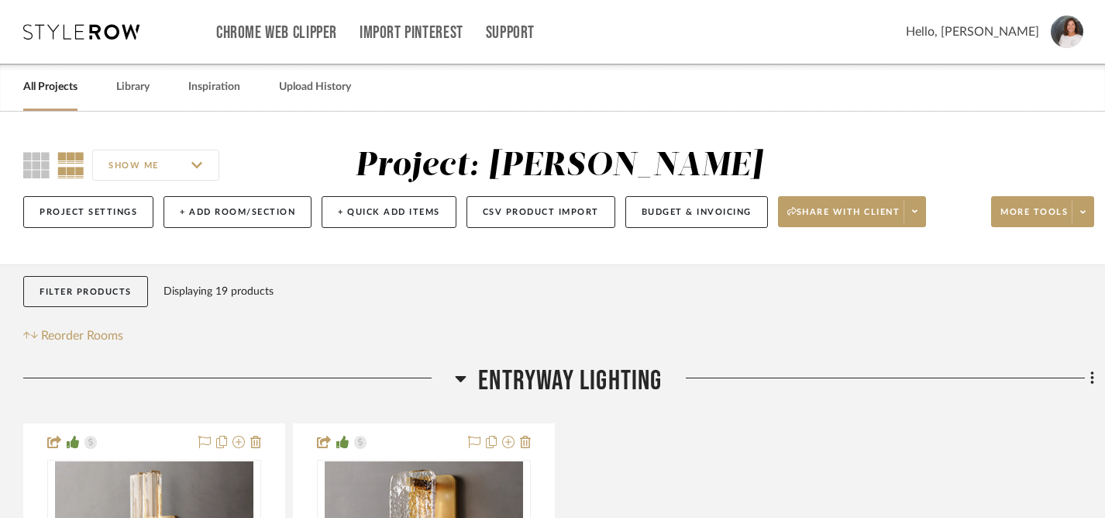 The image size is (1105, 518). What do you see at coordinates (697, 212) in the screenshot?
I see `button: Budget & Invoicing` at bounding box center [697, 212].